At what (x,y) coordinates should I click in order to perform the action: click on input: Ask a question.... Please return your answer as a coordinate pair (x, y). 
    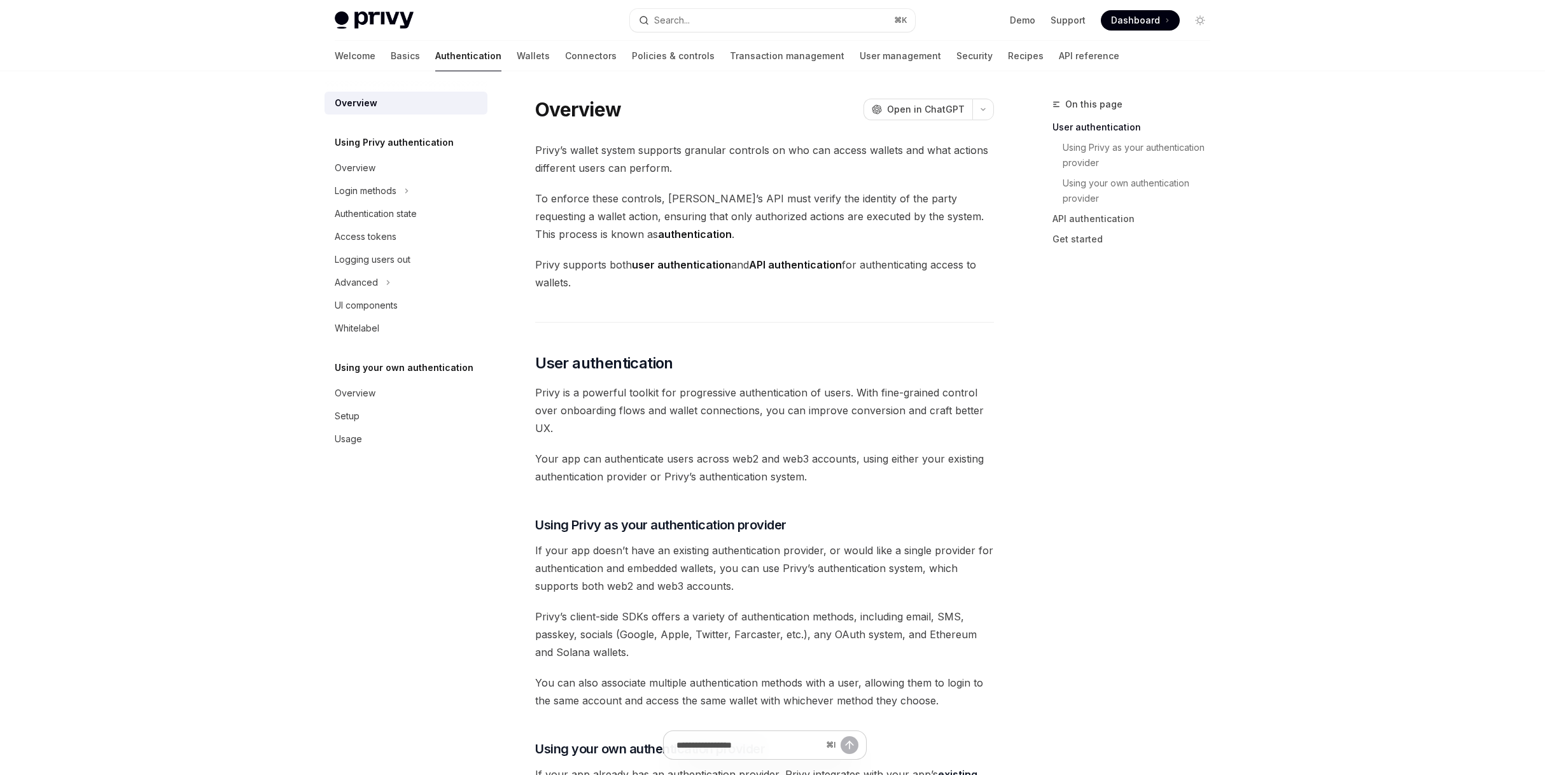
    Looking at the image, I should click on (748, 745).